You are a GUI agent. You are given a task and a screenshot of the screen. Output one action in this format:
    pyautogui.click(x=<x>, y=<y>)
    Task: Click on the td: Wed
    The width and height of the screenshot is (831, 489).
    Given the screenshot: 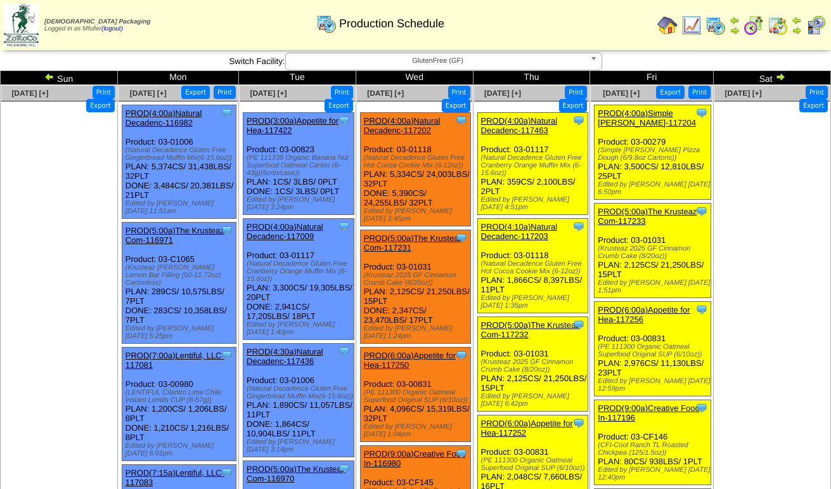 What is the action you would take?
    pyautogui.click(x=414, y=78)
    